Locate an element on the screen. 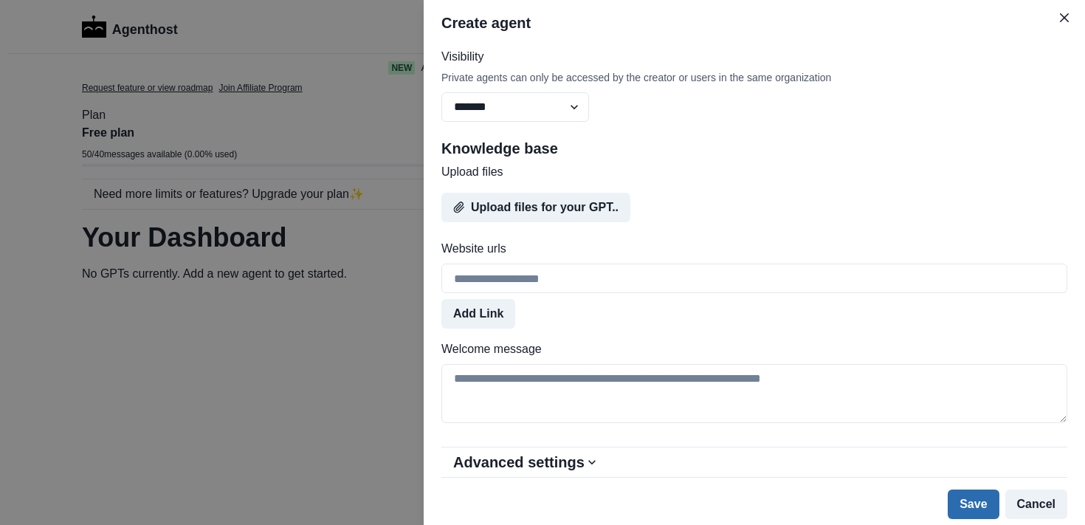  button: Upload files for your GPT.. is located at coordinates (536, 207).